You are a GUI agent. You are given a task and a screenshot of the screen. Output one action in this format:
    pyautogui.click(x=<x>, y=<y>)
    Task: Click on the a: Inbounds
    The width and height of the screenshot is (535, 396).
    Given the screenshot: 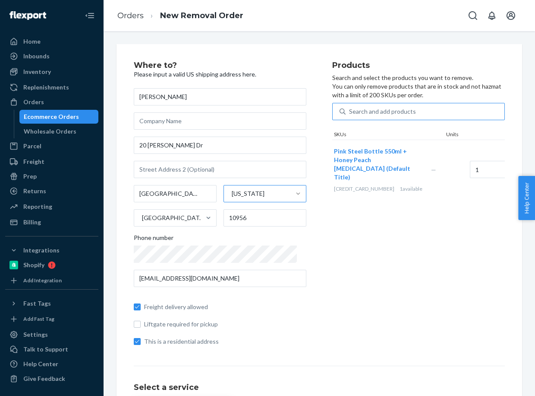 What is the action you would take?
    pyautogui.click(x=52, y=56)
    